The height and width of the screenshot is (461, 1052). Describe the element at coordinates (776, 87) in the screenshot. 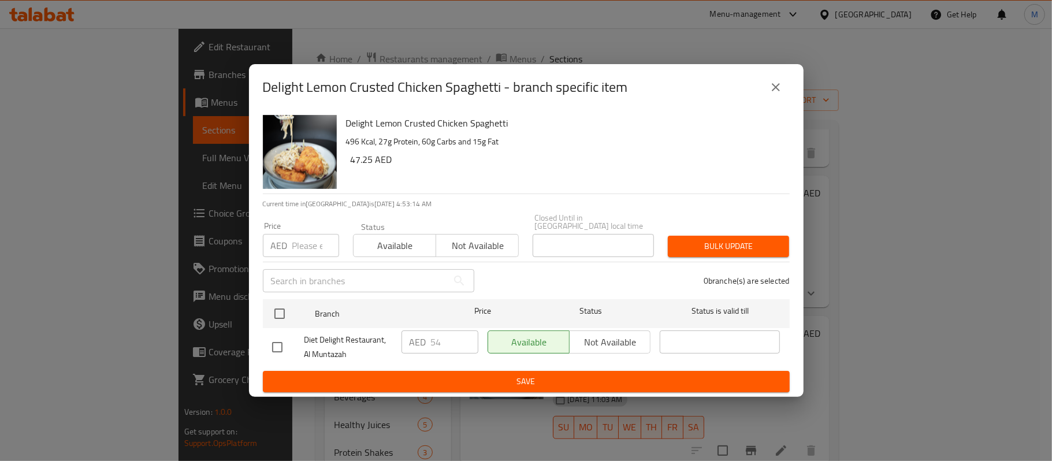

I see `button: close` at that location.